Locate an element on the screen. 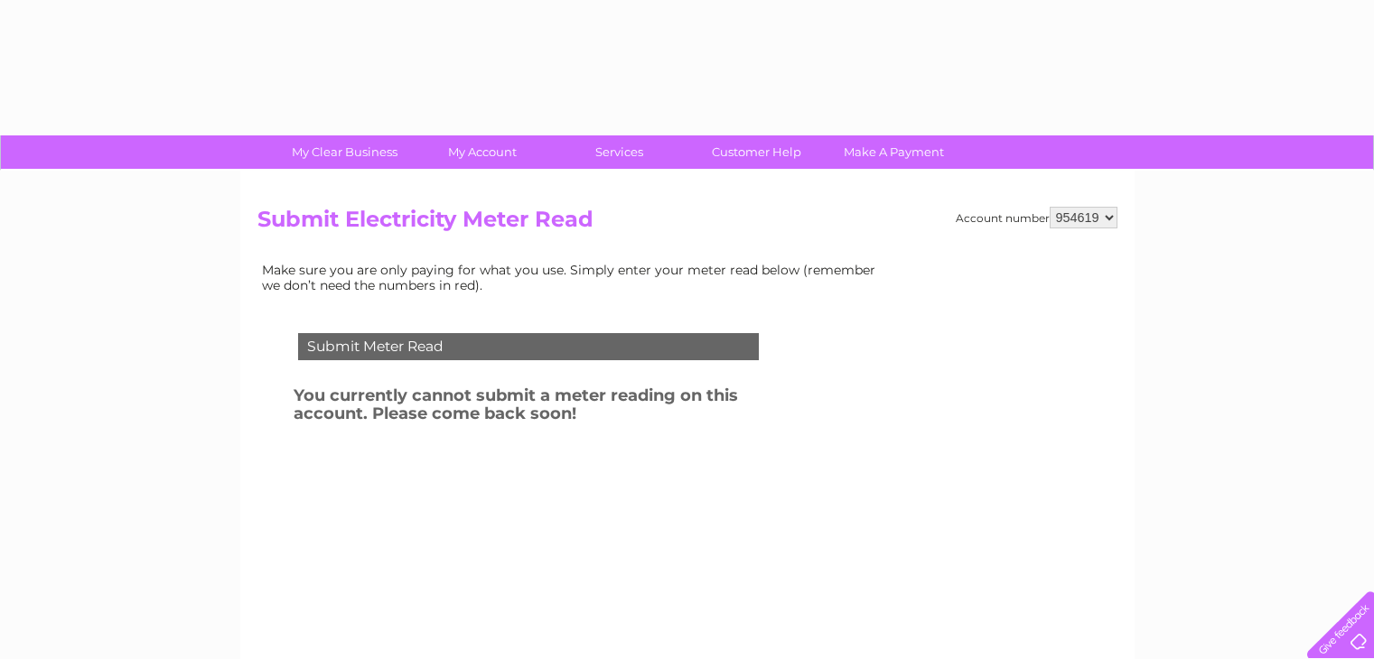 This screenshot has width=1374, height=659. a: My Clear Business is located at coordinates (344, 152).